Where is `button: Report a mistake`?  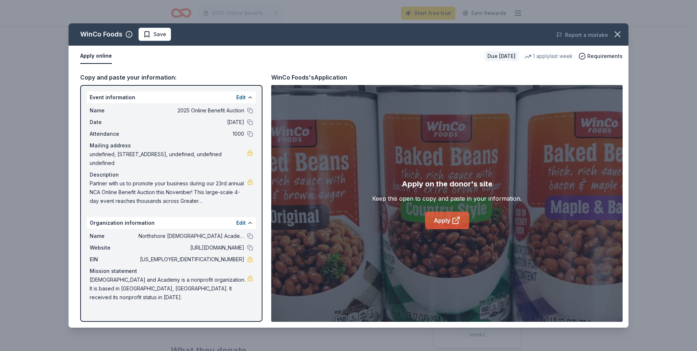
button: Report a mistake is located at coordinates (582, 35).